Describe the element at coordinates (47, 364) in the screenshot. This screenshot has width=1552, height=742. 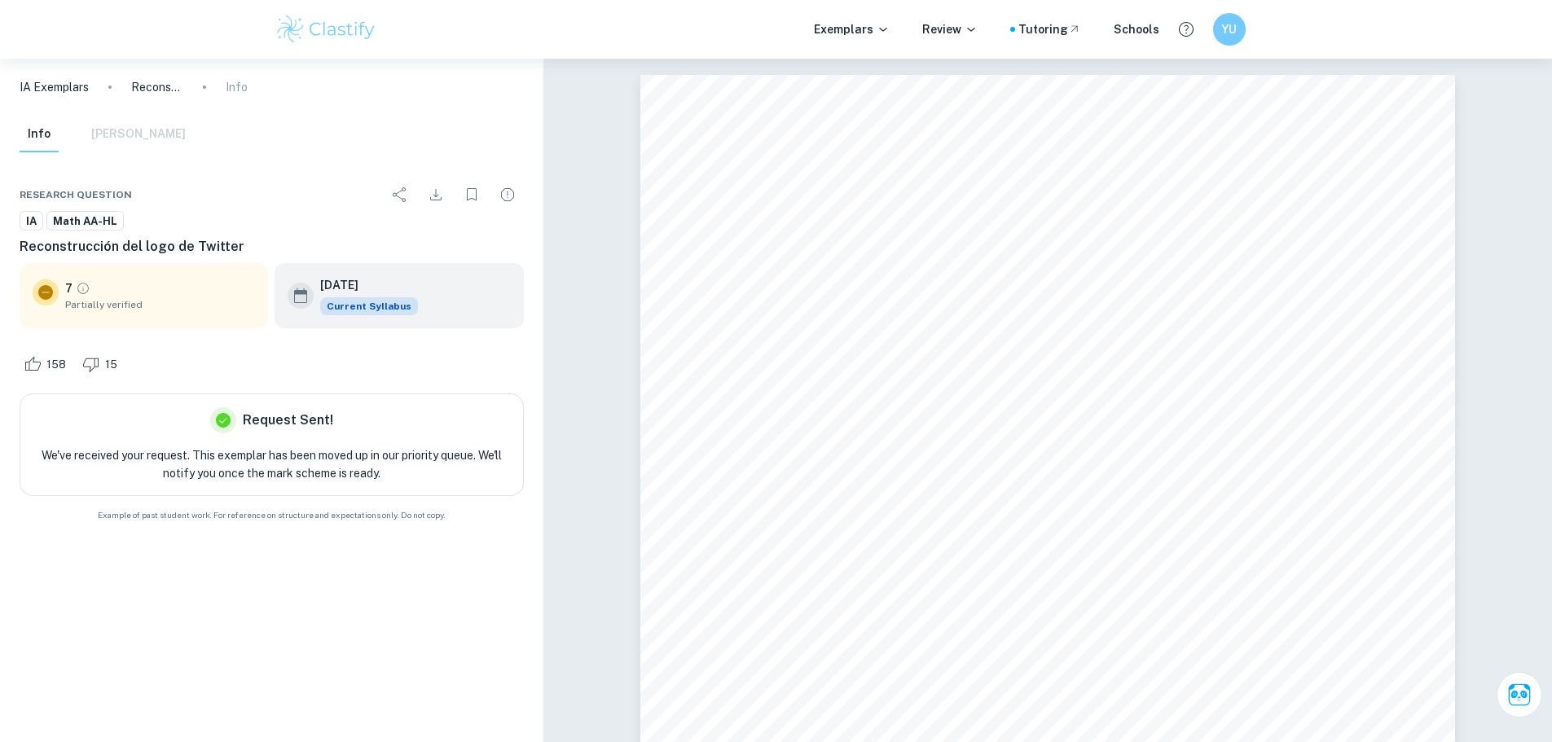
I see `div: Like` at that location.